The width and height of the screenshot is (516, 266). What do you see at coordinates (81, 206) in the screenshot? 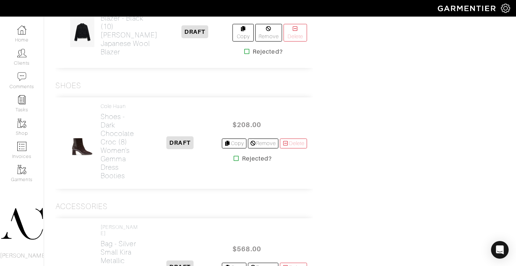
I see `h3: Accessories` at bounding box center [81, 206].